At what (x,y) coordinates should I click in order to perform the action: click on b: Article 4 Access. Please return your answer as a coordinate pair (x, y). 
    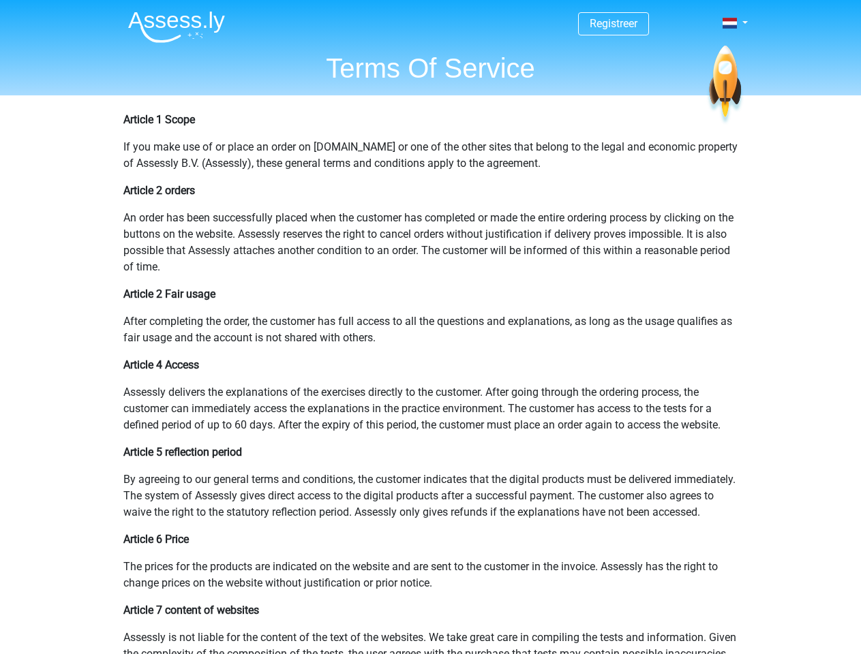
    Looking at the image, I should click on (161, 365).